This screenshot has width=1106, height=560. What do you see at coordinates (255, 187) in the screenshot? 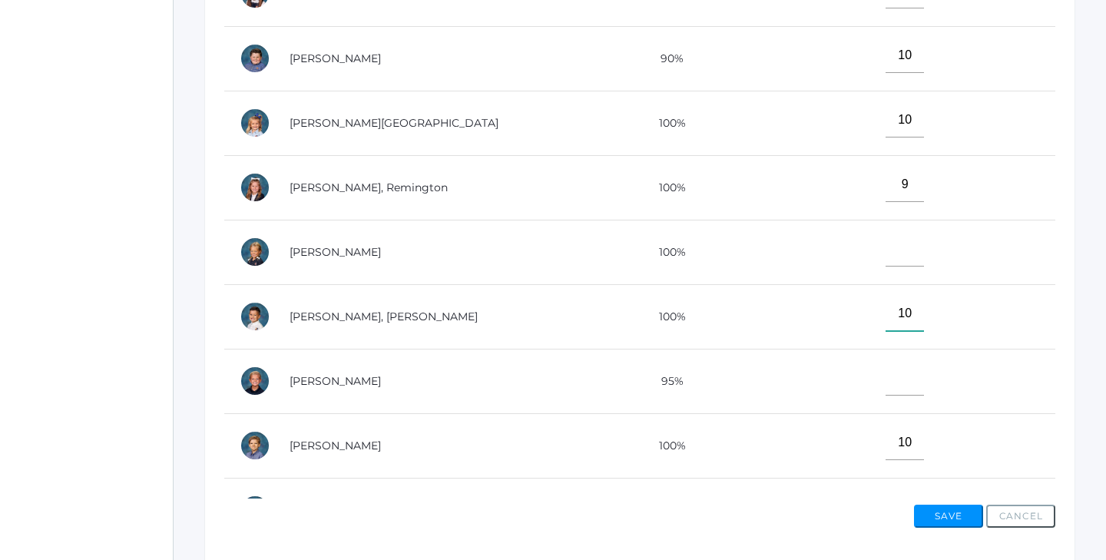
I see `div: Remington Mastro` at bounding box center [255, 187].